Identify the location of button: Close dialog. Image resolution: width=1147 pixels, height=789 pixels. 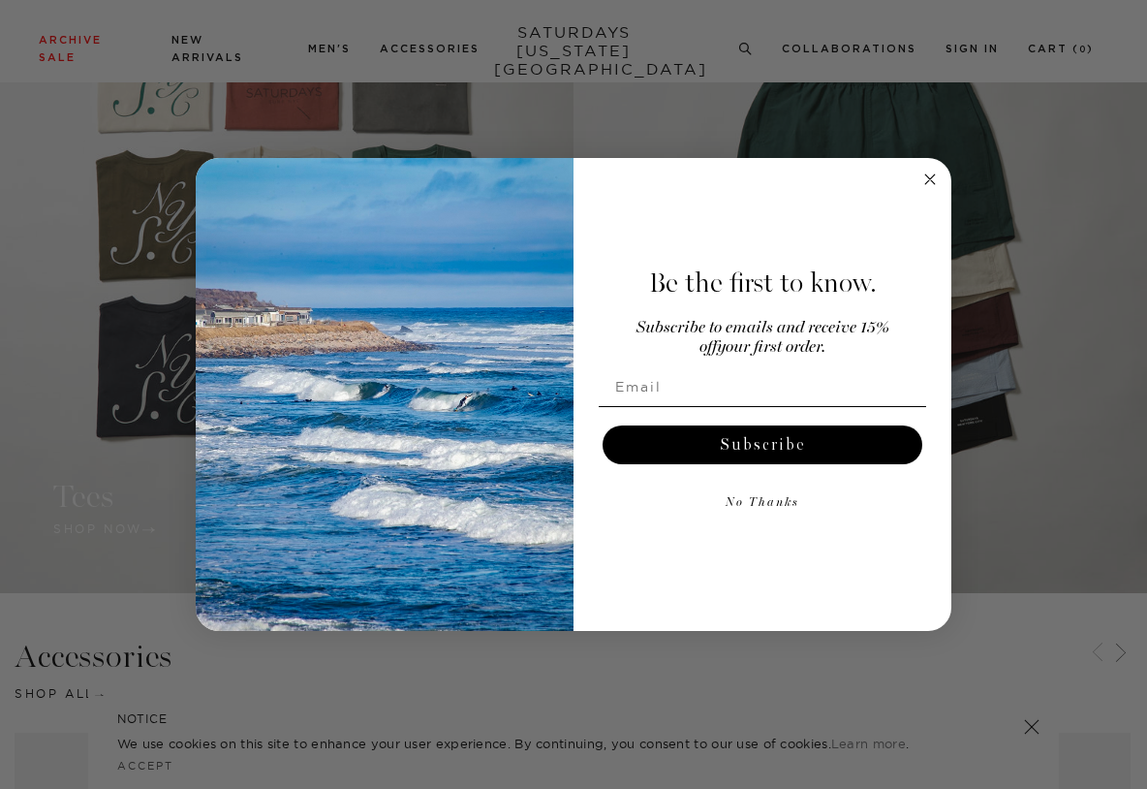
(930, 179).